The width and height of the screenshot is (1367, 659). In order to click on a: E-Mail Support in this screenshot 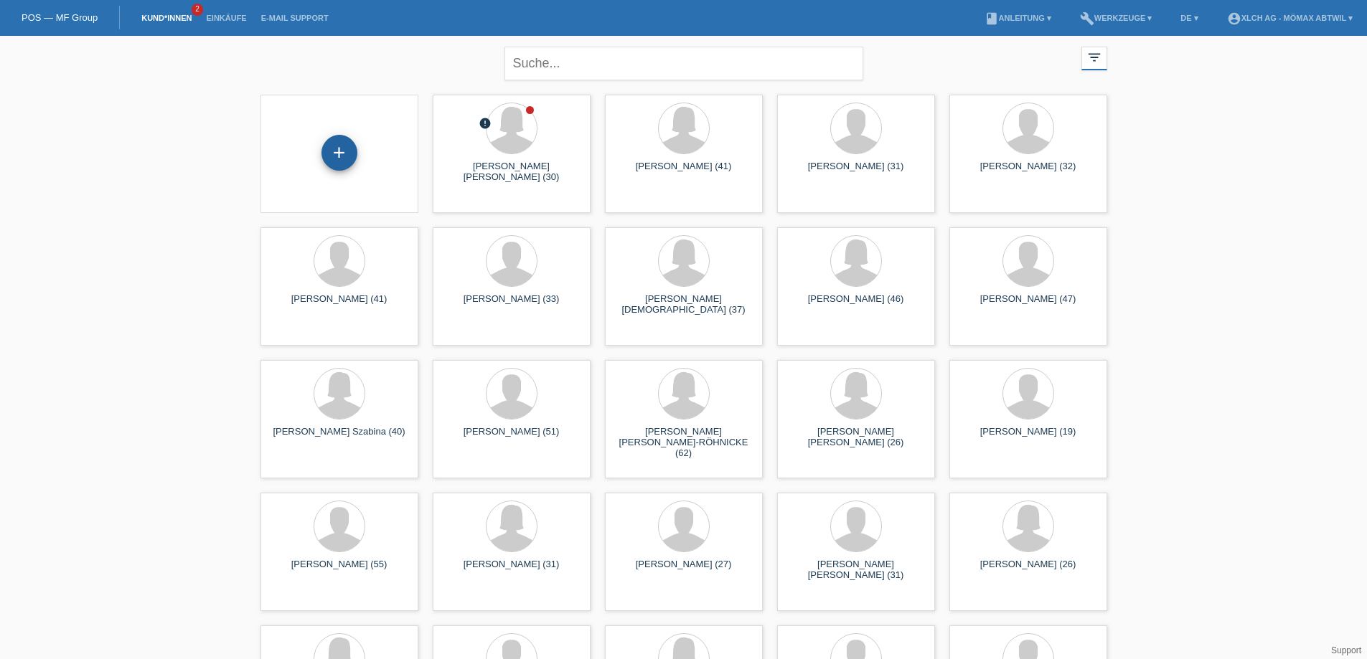, I will do `click(295, 18)`.